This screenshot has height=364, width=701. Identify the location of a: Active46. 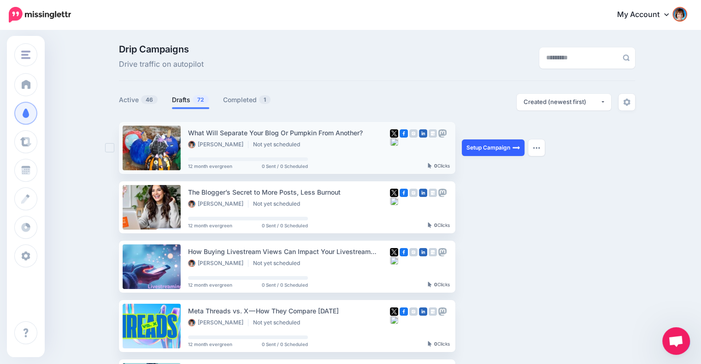
(138, 100).